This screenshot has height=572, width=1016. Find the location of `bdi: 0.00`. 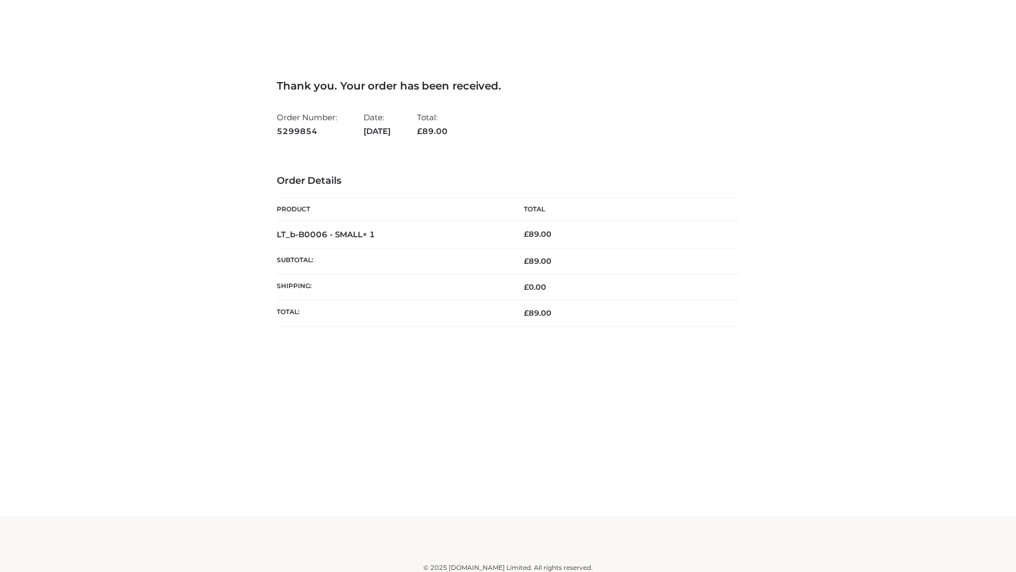

bdi: 0.00 is located at coordinates (535, 287).